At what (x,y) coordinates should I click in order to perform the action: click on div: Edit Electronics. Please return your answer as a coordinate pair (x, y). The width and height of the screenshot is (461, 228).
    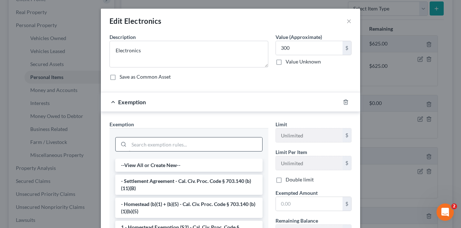
    Looking at the image, I should click on (135, 21).